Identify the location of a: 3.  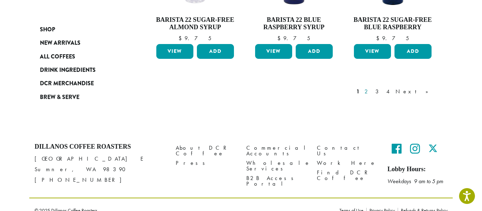
(378, 92).